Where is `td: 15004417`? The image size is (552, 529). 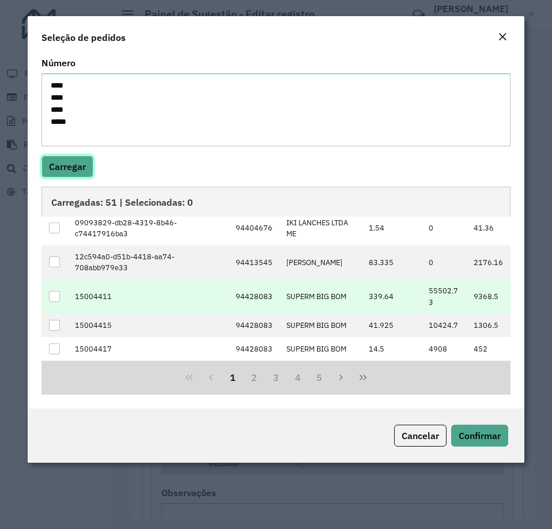 td: 15004417 is located at coordinates (149, 349).